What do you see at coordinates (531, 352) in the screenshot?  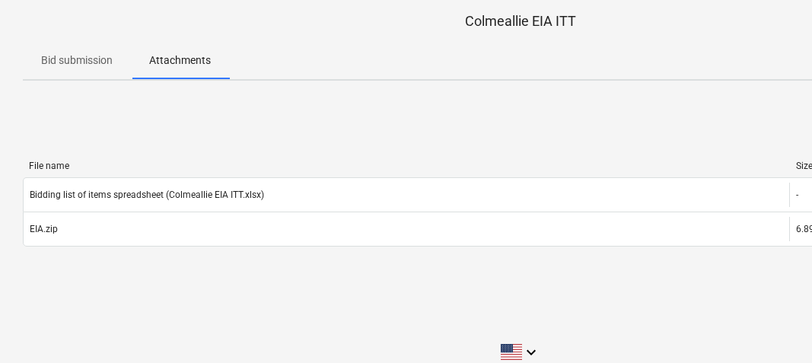 I see `i: keyboard_arrow_down` at bounding box center [531, 352].